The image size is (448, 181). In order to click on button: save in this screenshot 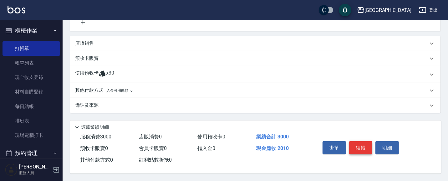, I will do `click(345, 10)`.